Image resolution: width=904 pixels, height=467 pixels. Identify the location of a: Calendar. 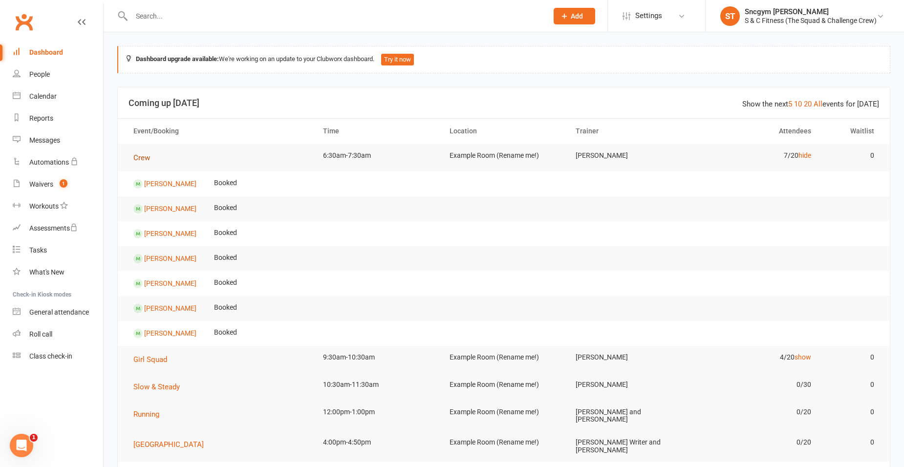
(58, 96).